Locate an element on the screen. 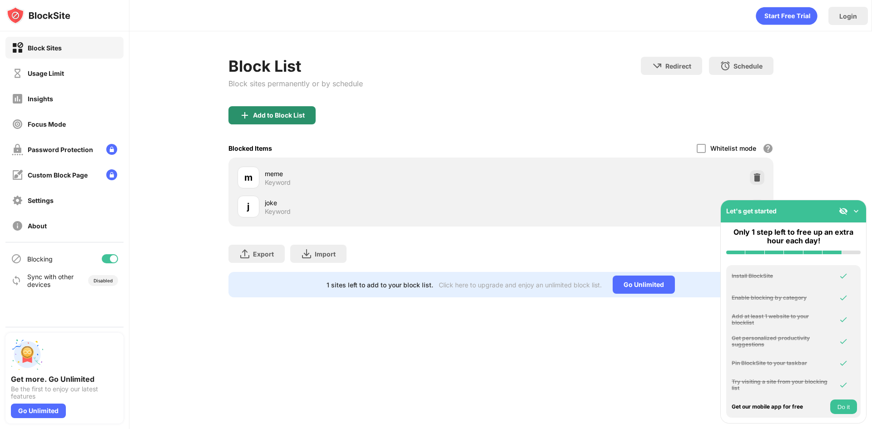 The image size is (872, 429). div: Enable blocking by category is located at coordinates (780, 298).